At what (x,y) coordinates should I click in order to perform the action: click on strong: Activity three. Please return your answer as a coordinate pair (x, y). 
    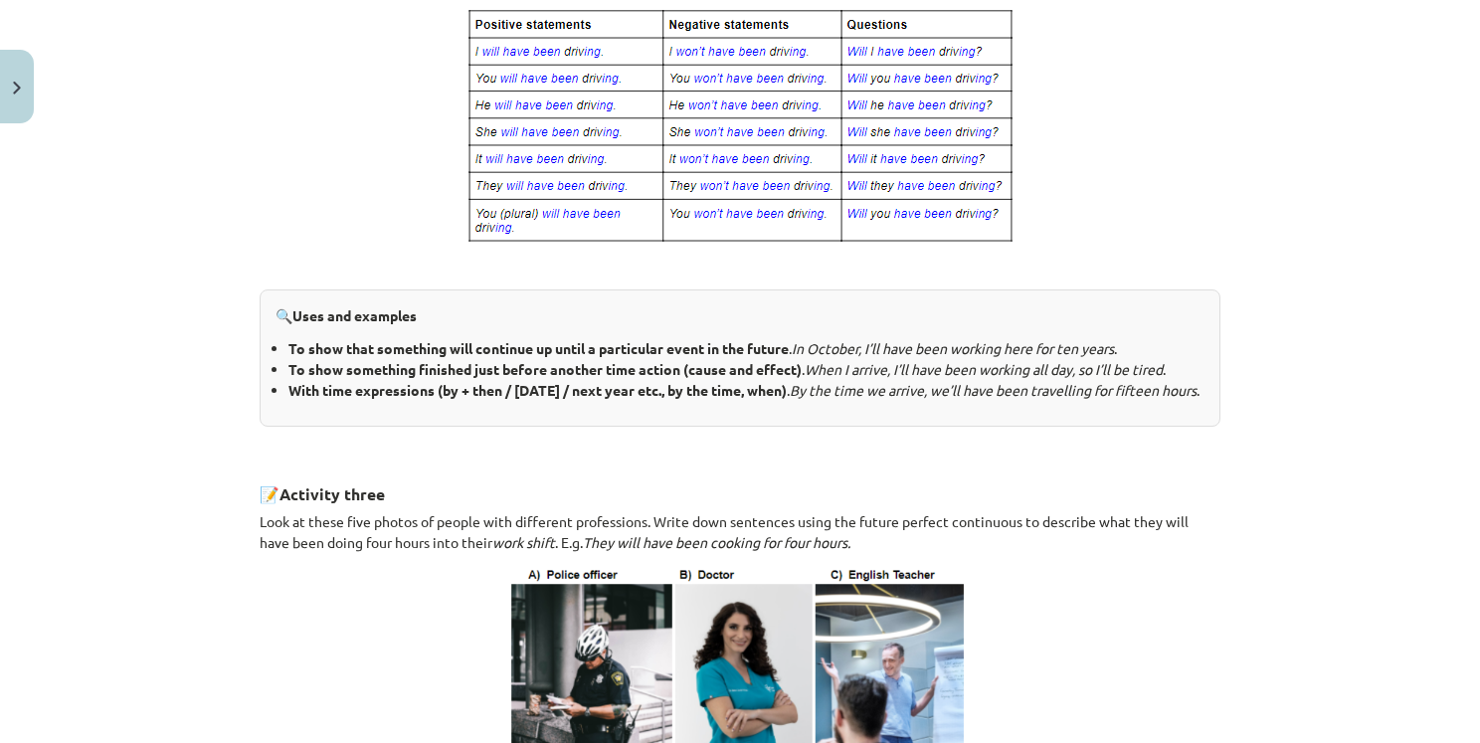
    Looking at the image, I should click on (332, 493).